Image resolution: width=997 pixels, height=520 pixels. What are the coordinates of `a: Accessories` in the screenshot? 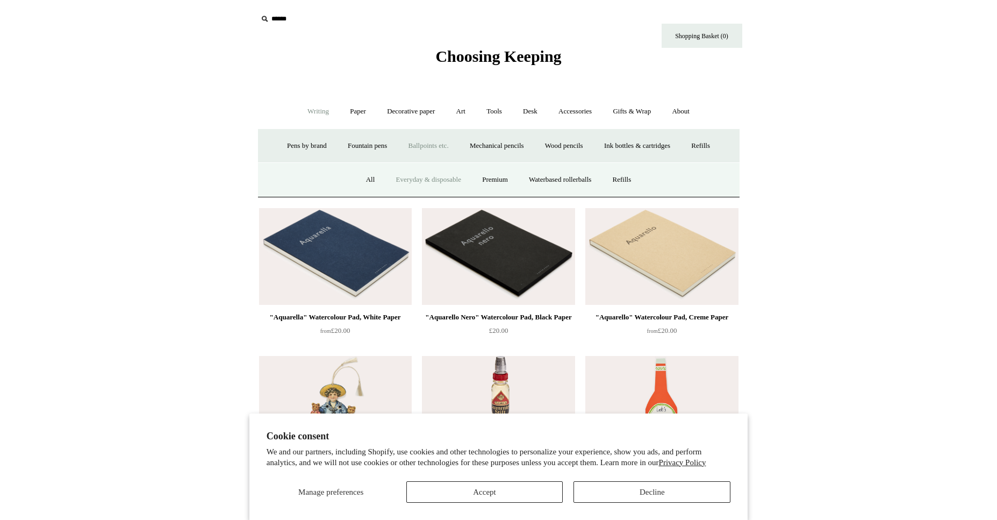 It's located at (575, 111).